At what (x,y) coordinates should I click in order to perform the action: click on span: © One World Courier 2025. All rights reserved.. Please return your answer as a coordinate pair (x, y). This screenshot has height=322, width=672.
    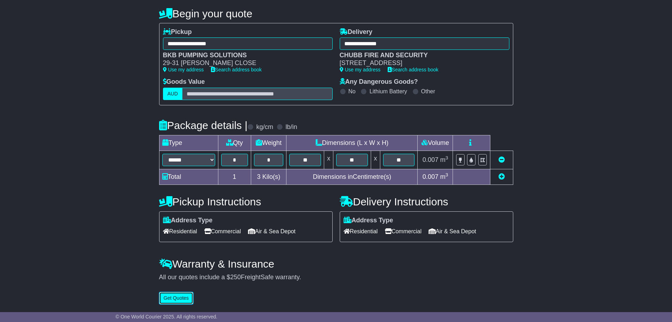
    Looking at the image, I should click on (167, 316).